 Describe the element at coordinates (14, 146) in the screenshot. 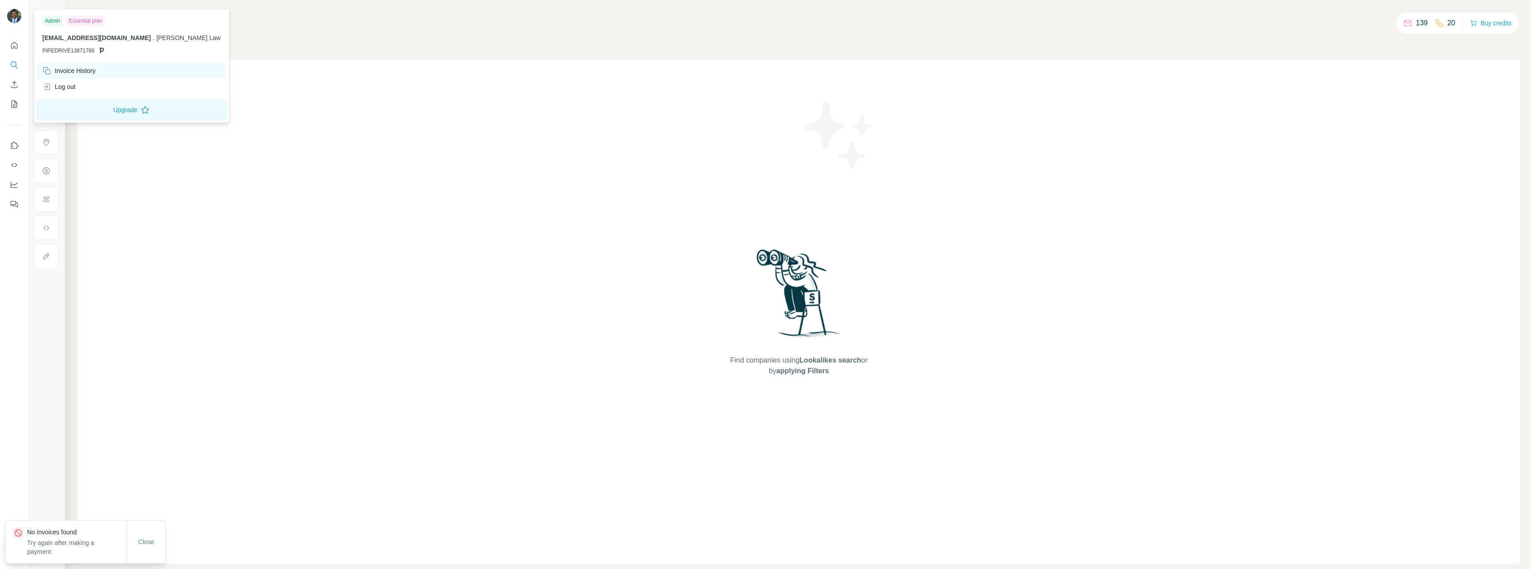

I see `button: Use Surfe on LinkedIn` at that location.